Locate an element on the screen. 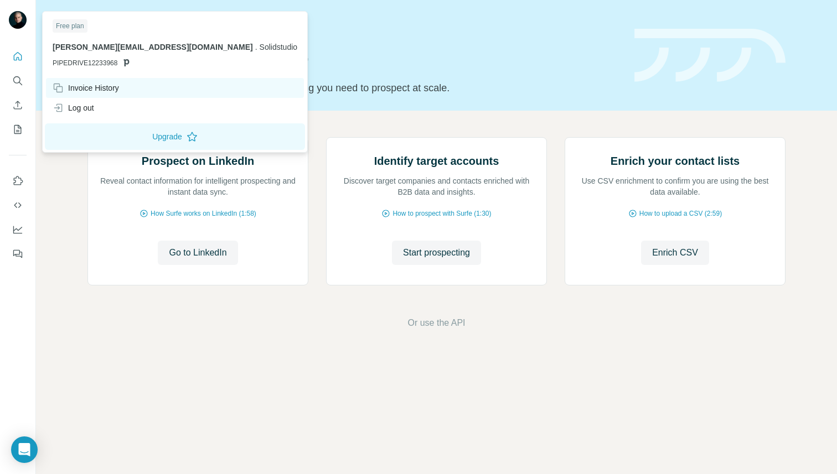 The height and width of the screenshot is (474, 837). span: Start prospecting is located at coordinates (436, 253).